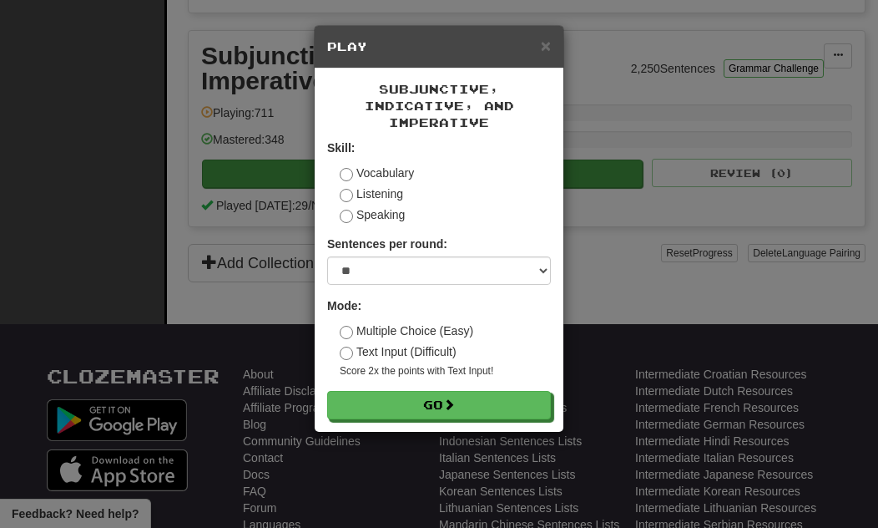  What do you see at coordinates (347, 175) in the screenshot?
I see `input: Vocabulary` at bounding box center [347, 175].